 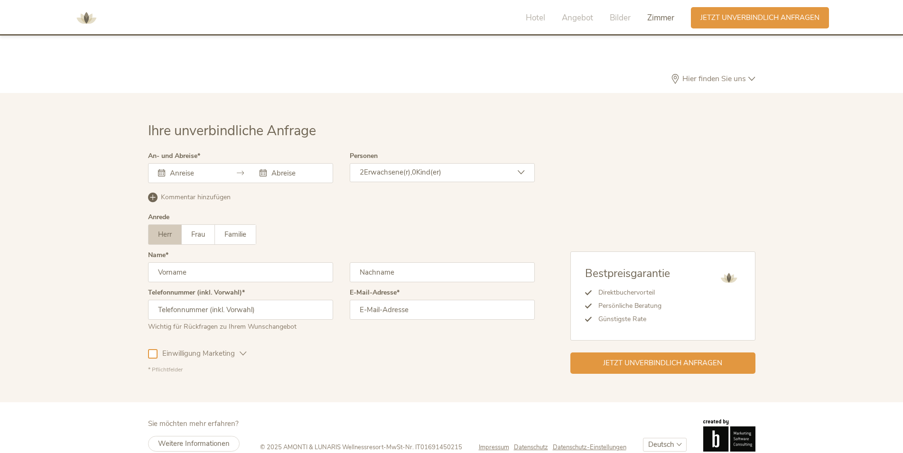 What do you see at coordinates (730, 436) in the screenshot?
I see `img: Brandnamic GmbH | Leading Hospitality Solutions` at bounding box center [730, 436].